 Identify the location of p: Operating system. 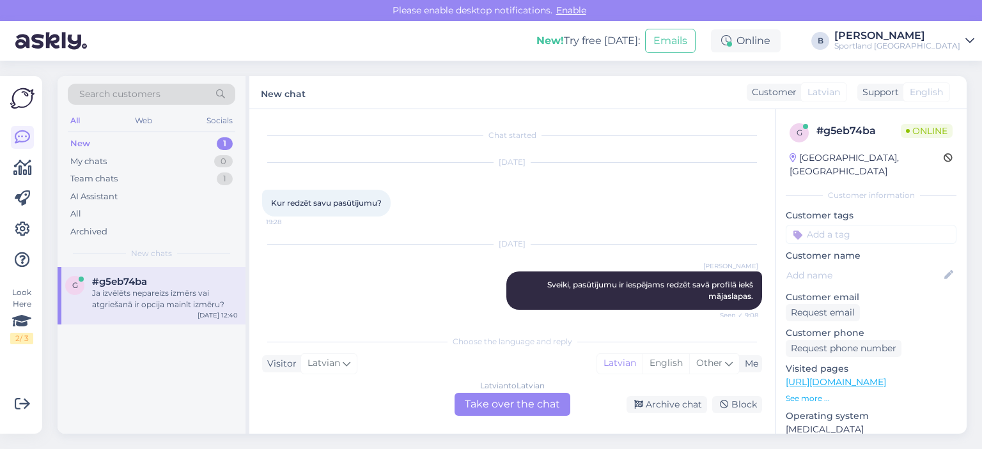
(871, 416).